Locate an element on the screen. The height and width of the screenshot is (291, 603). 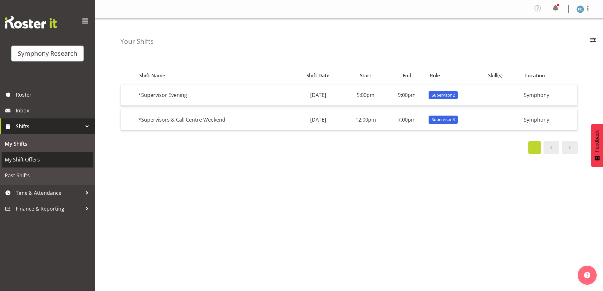
span: Time & Attendance is located at coordinates (49, 193).